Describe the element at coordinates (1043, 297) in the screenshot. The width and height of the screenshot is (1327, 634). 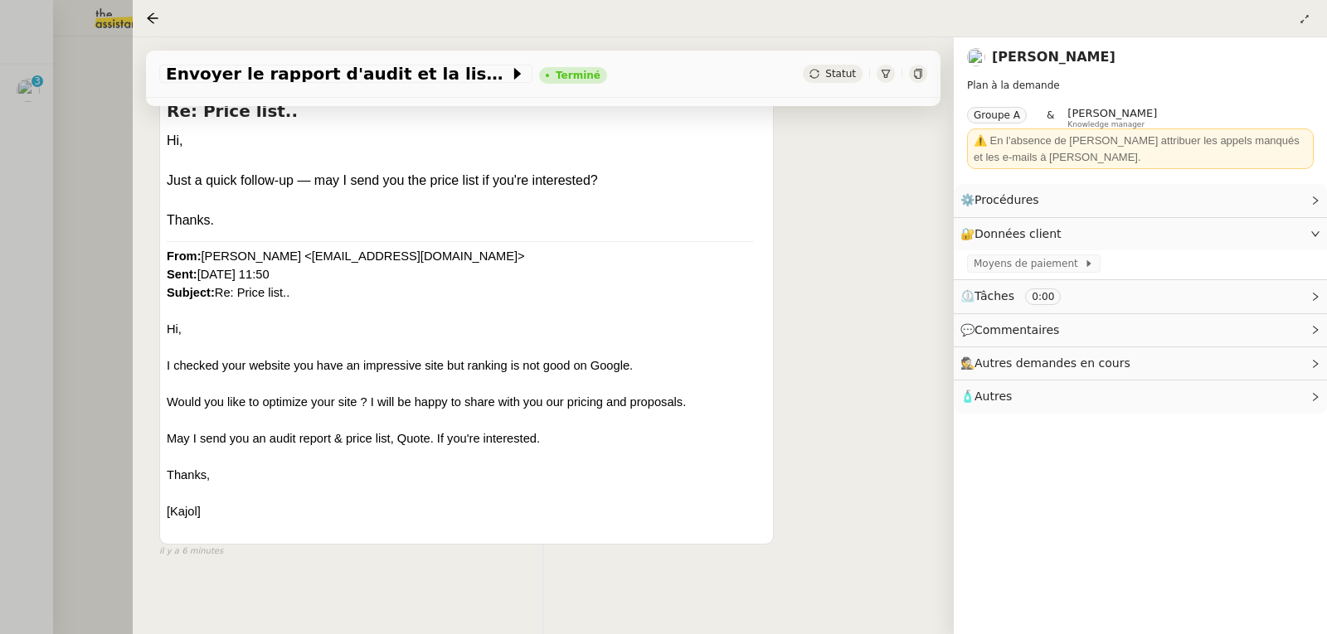
I see `nz-tag: 0:00` at that location.